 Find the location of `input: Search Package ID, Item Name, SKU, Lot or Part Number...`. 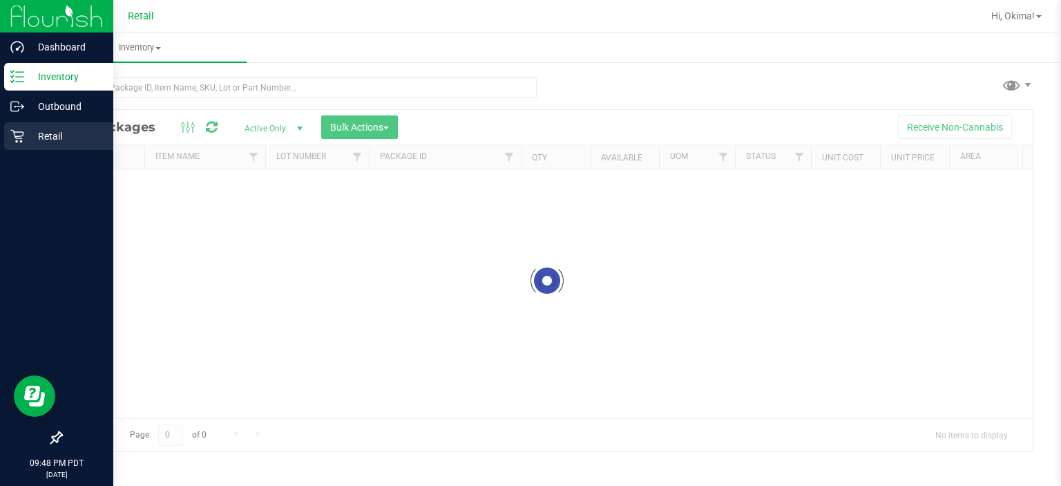

input: Search Package ID, Item Name, SKU, Lot or Part Number... is located at coordinates (298, 88).